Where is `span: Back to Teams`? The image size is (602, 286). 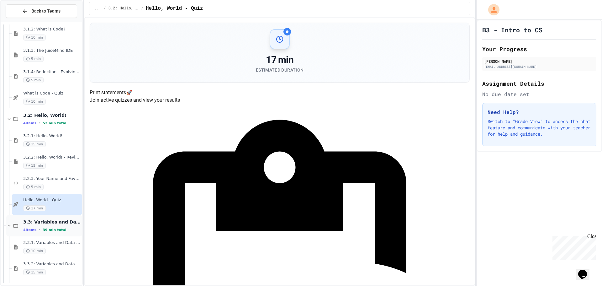 span: Back to Teams is located at coordinates (46, 11).